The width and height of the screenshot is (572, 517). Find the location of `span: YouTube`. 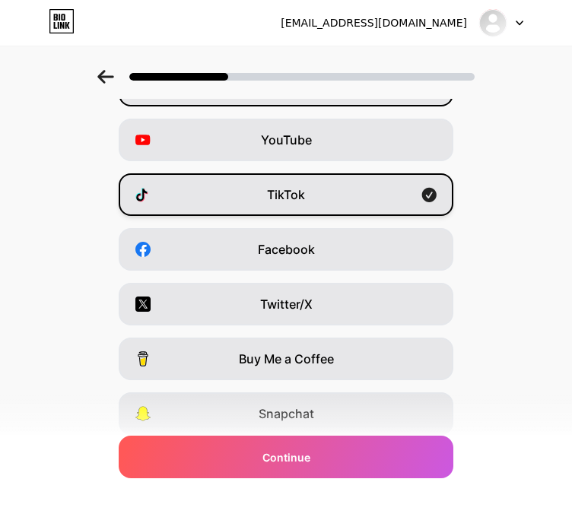

span: YouTube is located at coordinates (286, 140).